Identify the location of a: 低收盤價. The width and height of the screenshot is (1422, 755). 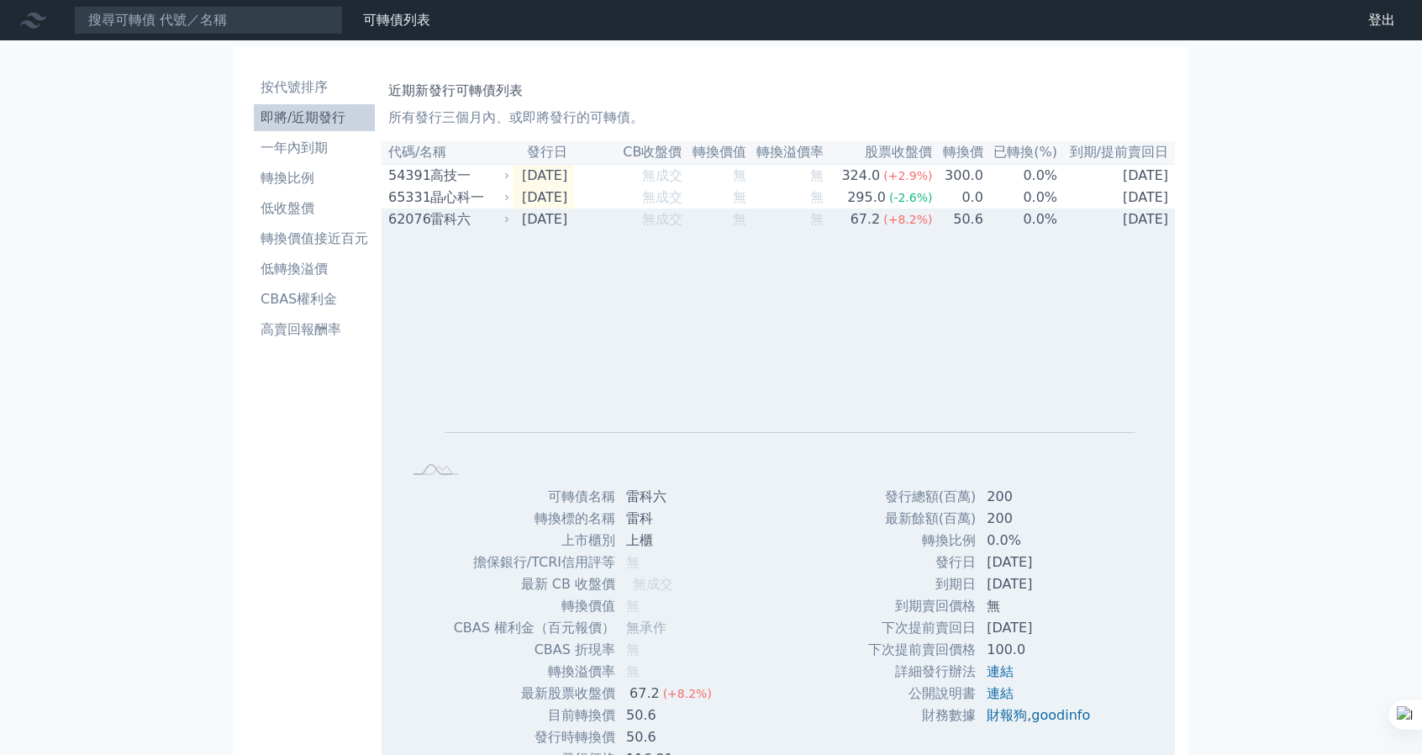
(314, 208).